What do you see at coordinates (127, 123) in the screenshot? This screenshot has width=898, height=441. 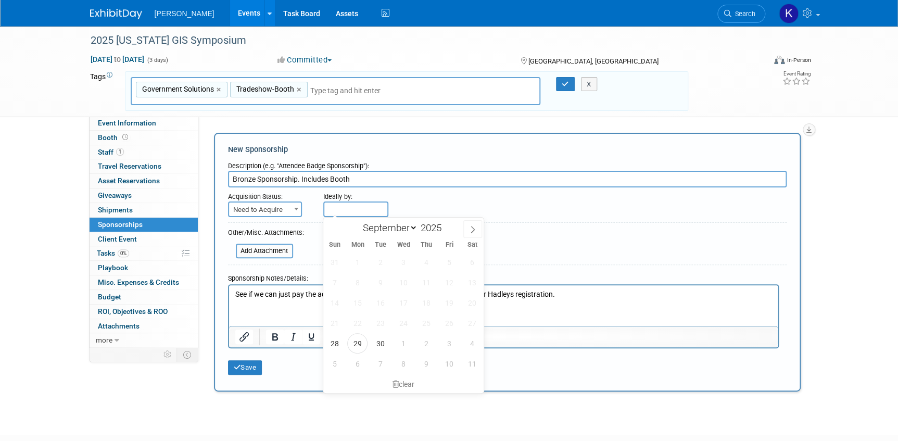 I see `span: Event Information` at bounding box center [127, 123].